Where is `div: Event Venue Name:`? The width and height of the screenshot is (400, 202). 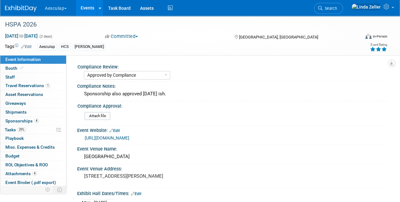 div: Event Venue Name: is located at coordinates (232, 148).